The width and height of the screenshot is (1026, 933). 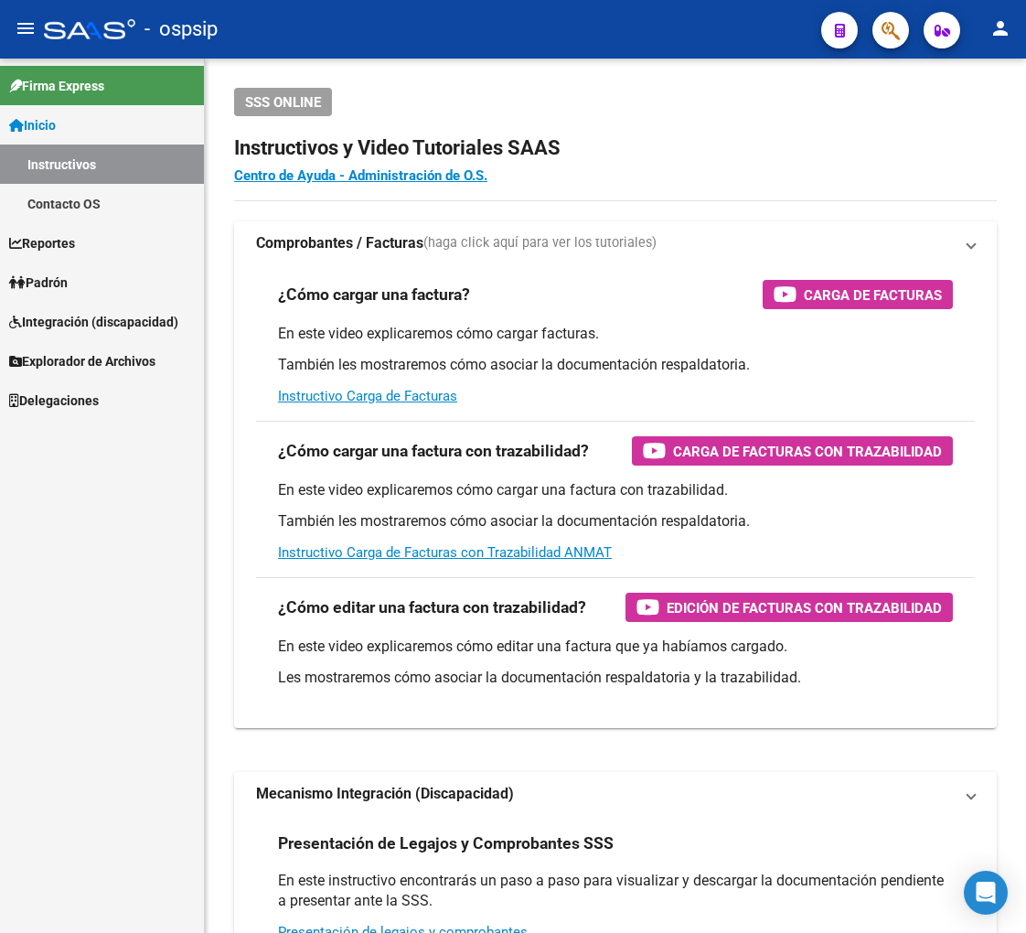 I want to click on mat-expansion-panel-header: Comprobantes / Facturas(haga click aquí para ver los tutoriales), so click(x=615, y=243).